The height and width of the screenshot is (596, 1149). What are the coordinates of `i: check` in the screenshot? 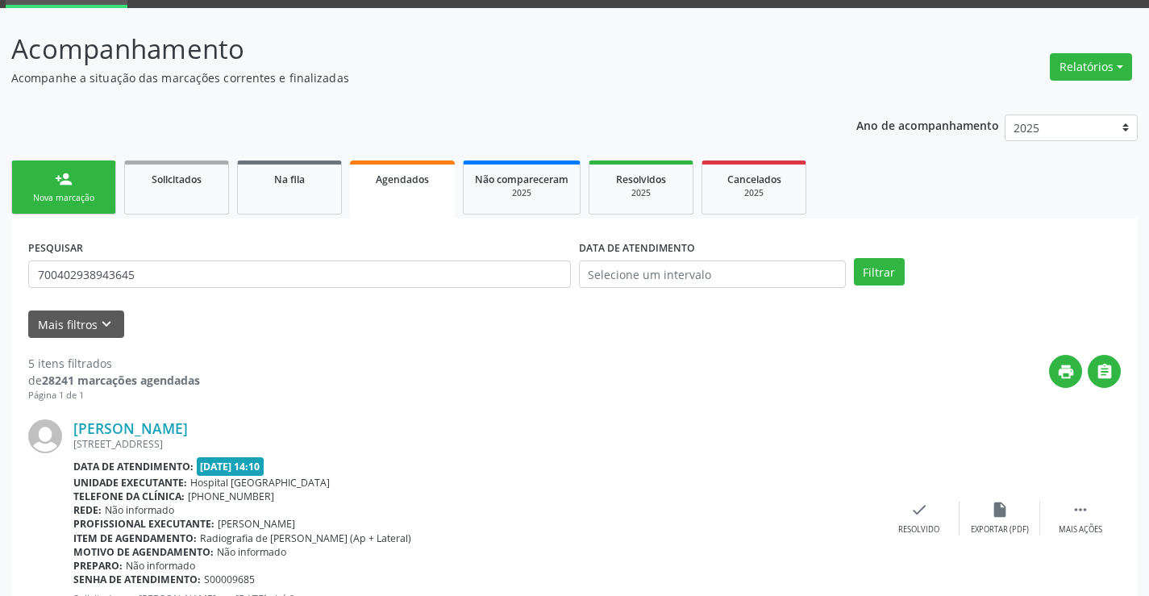 It's located at (919, 510).